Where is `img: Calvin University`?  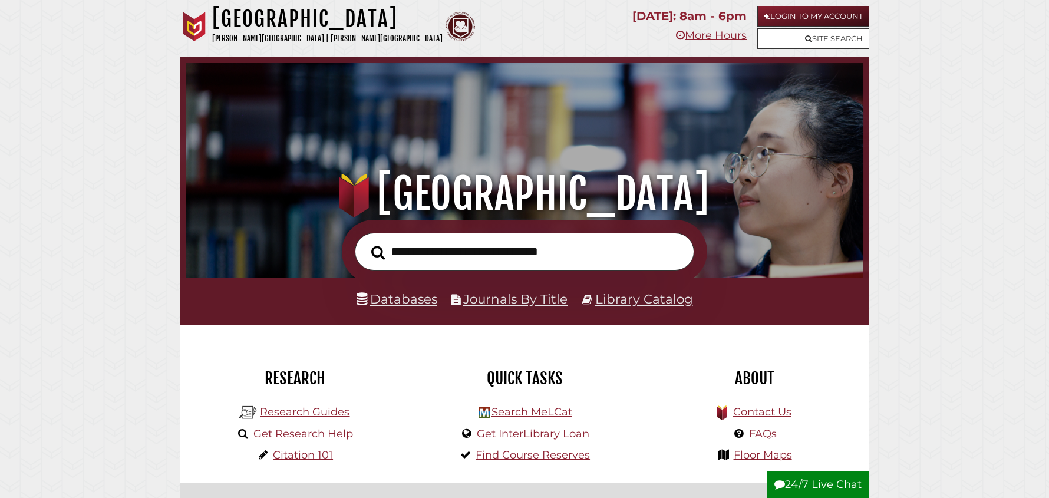
img: Calvin University is located at coordinates (195, 27).